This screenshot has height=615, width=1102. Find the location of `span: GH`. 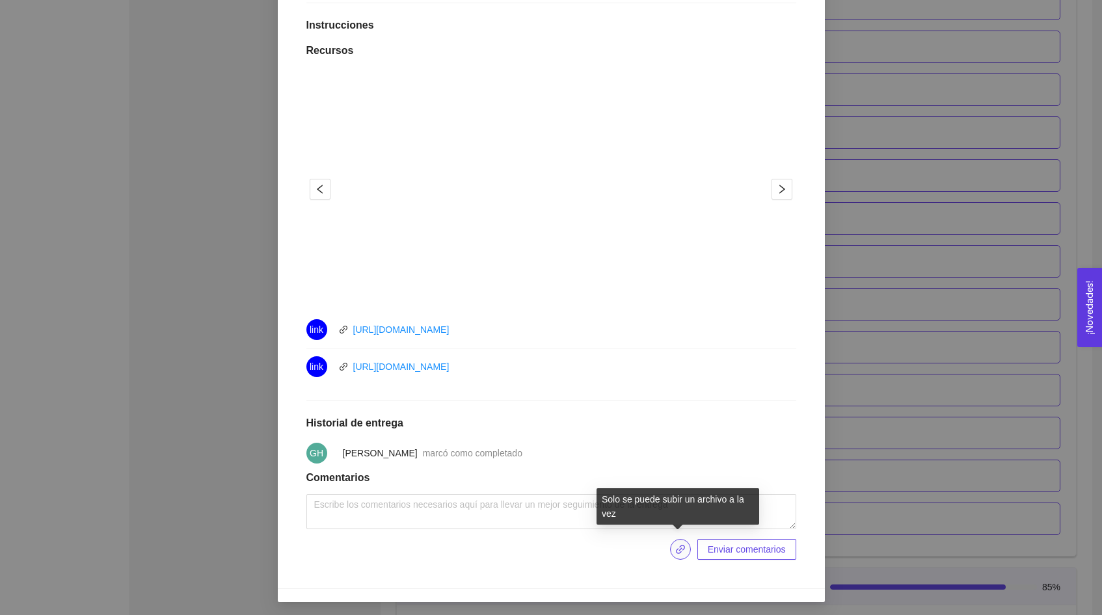

span: GH is located at coordinates (316, 453).